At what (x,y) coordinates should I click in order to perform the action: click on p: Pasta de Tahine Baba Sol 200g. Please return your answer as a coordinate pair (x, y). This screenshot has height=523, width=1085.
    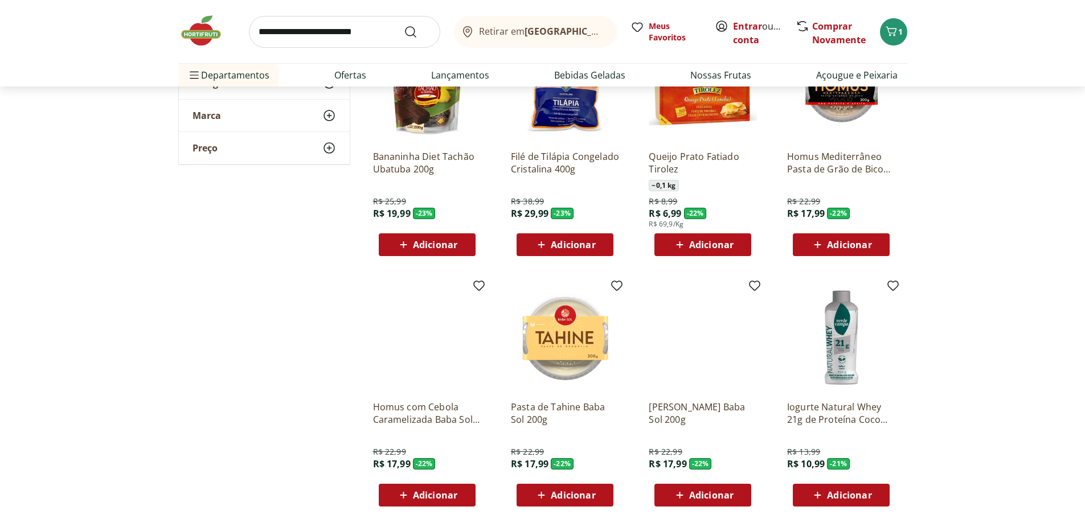
    Looking at the image, I should click on (565, 414).